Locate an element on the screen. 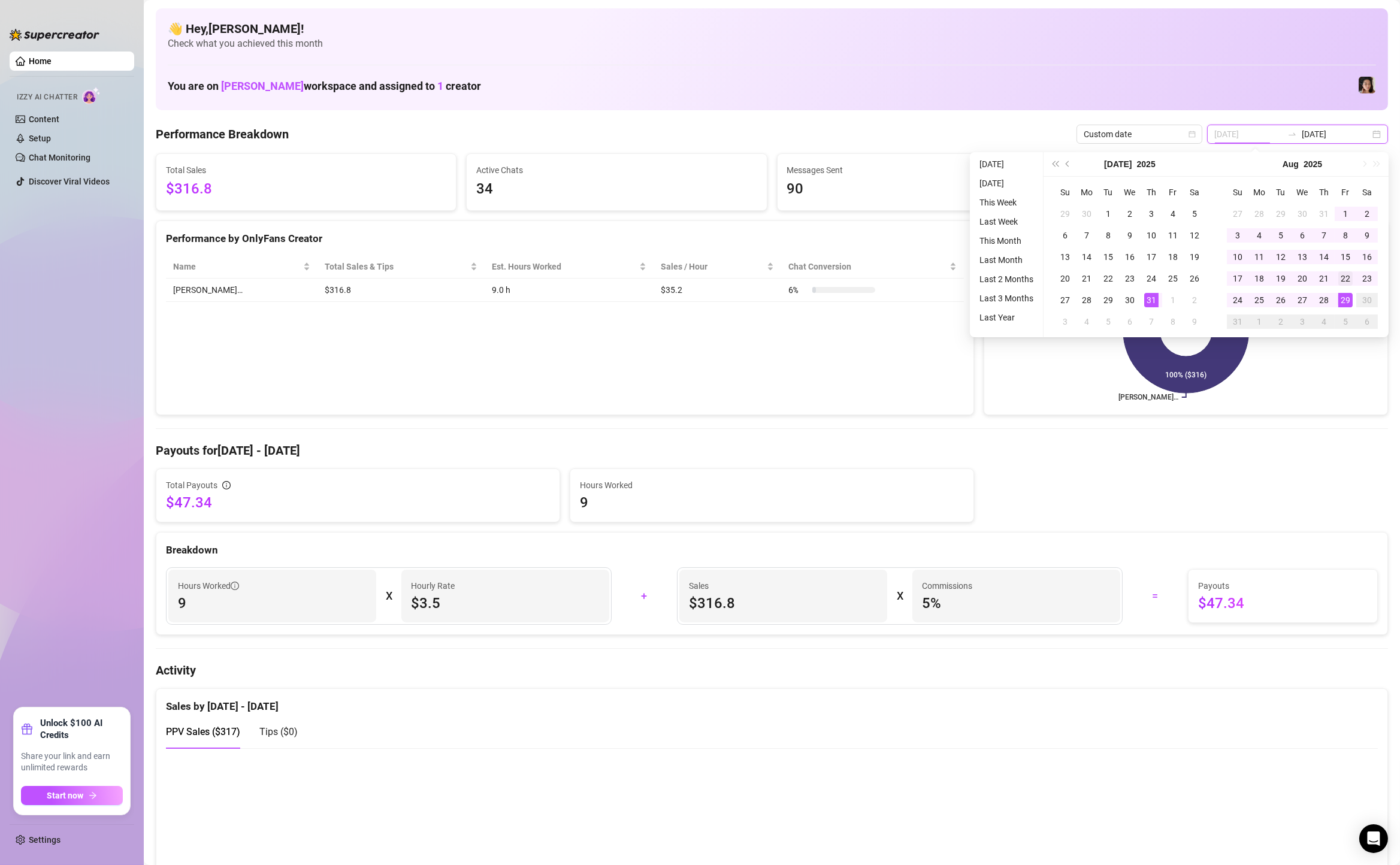 The image size is (1400, 865). span: Sales / Hour is located at coordinates (712, 266).